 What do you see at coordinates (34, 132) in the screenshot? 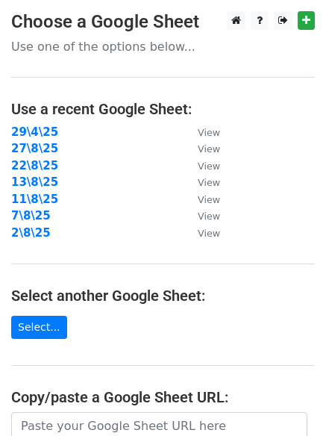
I see `a: 29\4\25` at bounding box center [34, 132].